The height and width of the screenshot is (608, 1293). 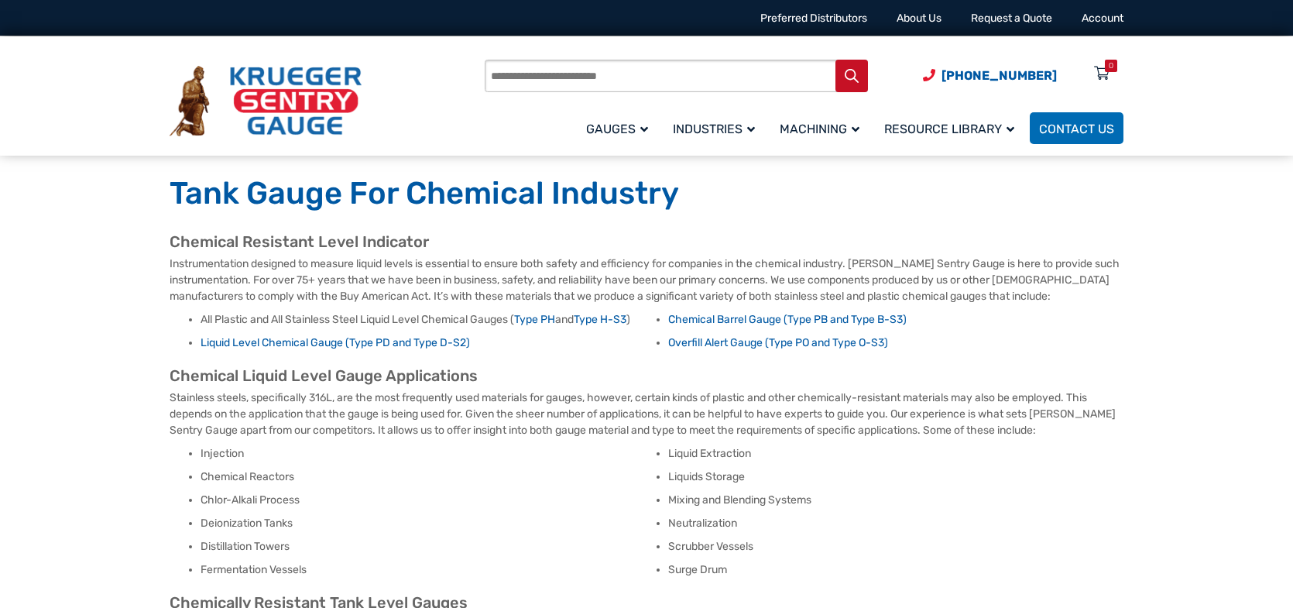 I want to click on h1: Tank Gauge For Chemical Industry, so click(x=647, y=194).